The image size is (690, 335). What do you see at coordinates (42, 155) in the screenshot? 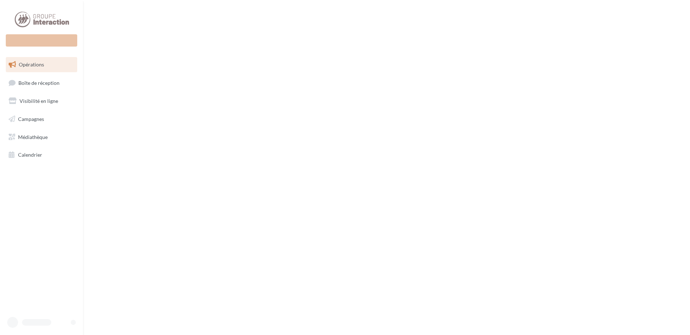
I see `a: Calendrier` at bounding box center [42, 155].